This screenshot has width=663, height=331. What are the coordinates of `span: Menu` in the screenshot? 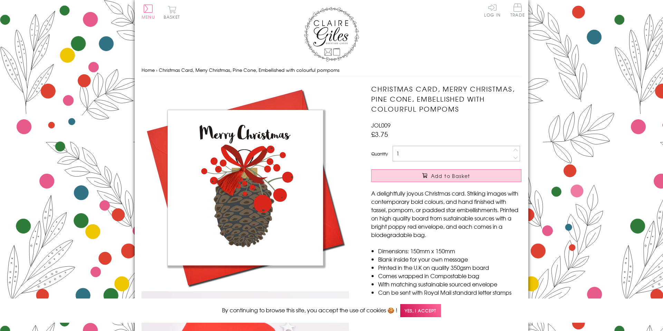 It's located at (148, 17).